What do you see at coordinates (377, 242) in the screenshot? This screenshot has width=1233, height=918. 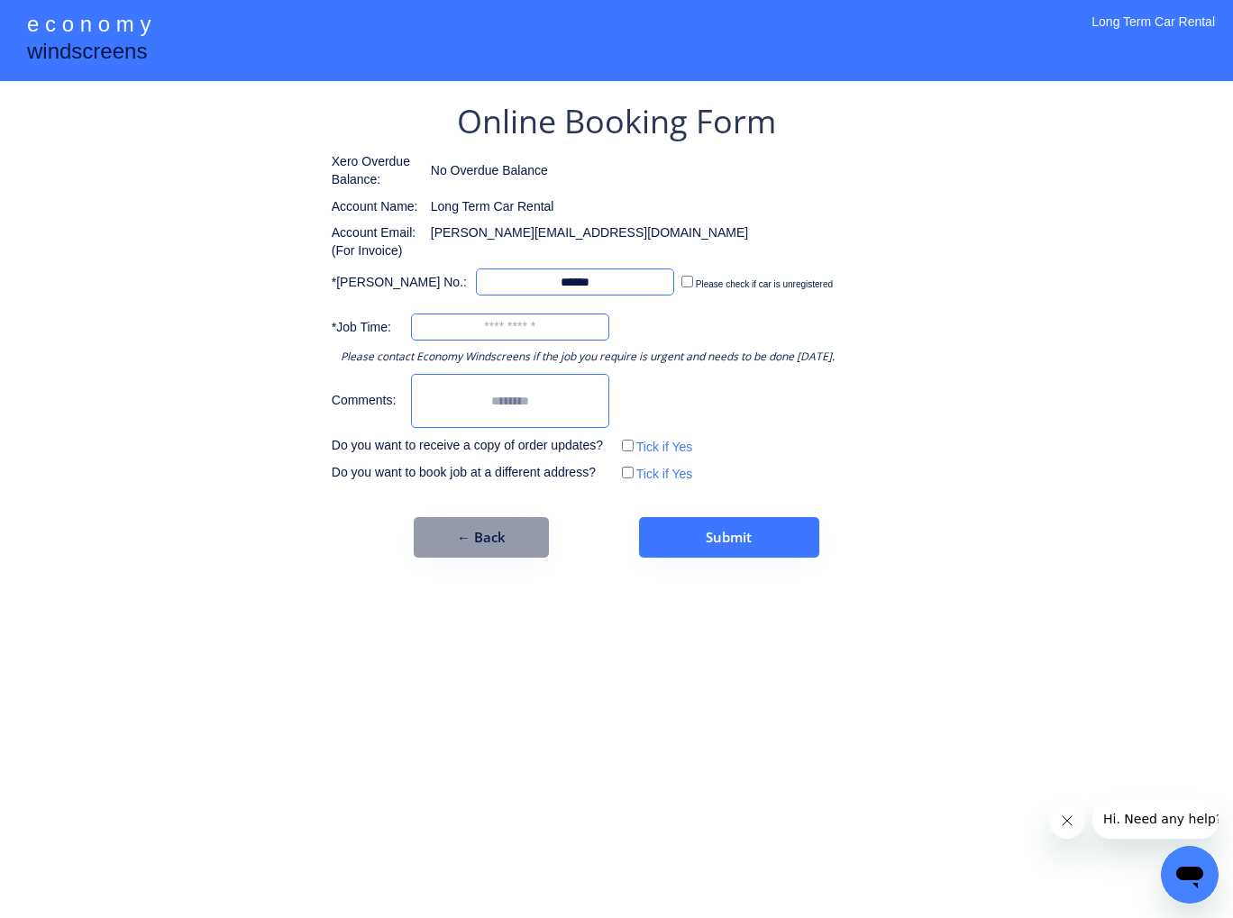 I see `div: Account Email: (For Invoice)` at bounding box center [377, 242].